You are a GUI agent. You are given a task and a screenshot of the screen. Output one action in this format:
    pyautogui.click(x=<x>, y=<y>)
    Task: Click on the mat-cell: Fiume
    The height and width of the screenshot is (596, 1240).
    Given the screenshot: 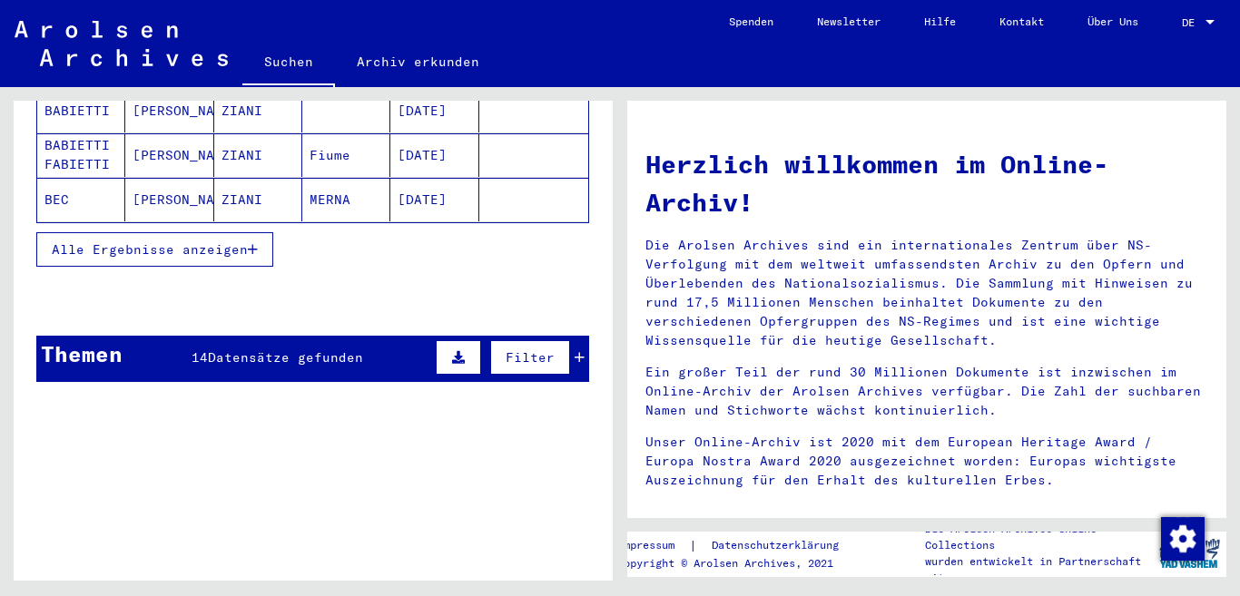 What is the action you would take?
    pyautogui.click(x=346, y=155)
    